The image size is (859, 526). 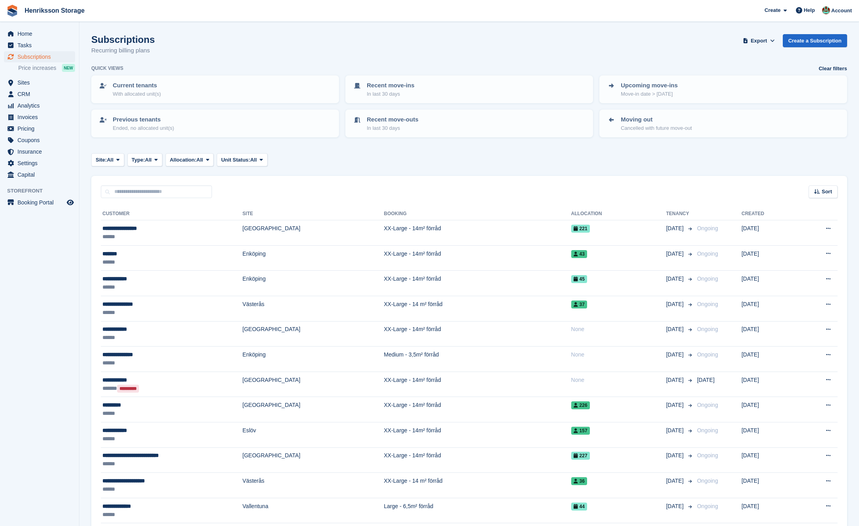 What do you see at coordinates (313, 214) in the screenshot?
I see `th: Site` at bounding box center [313, 214].